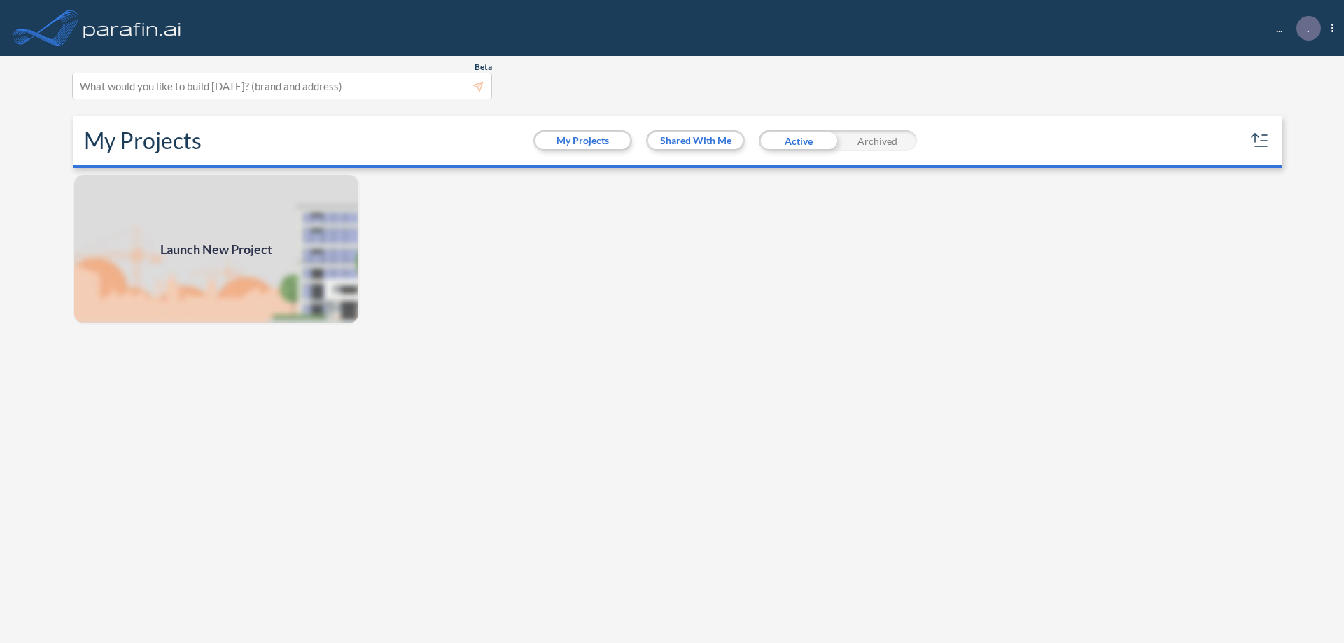 This screenshot has height=643, width=1344. I want to click on span: Launch New Project, so click(216, 249).